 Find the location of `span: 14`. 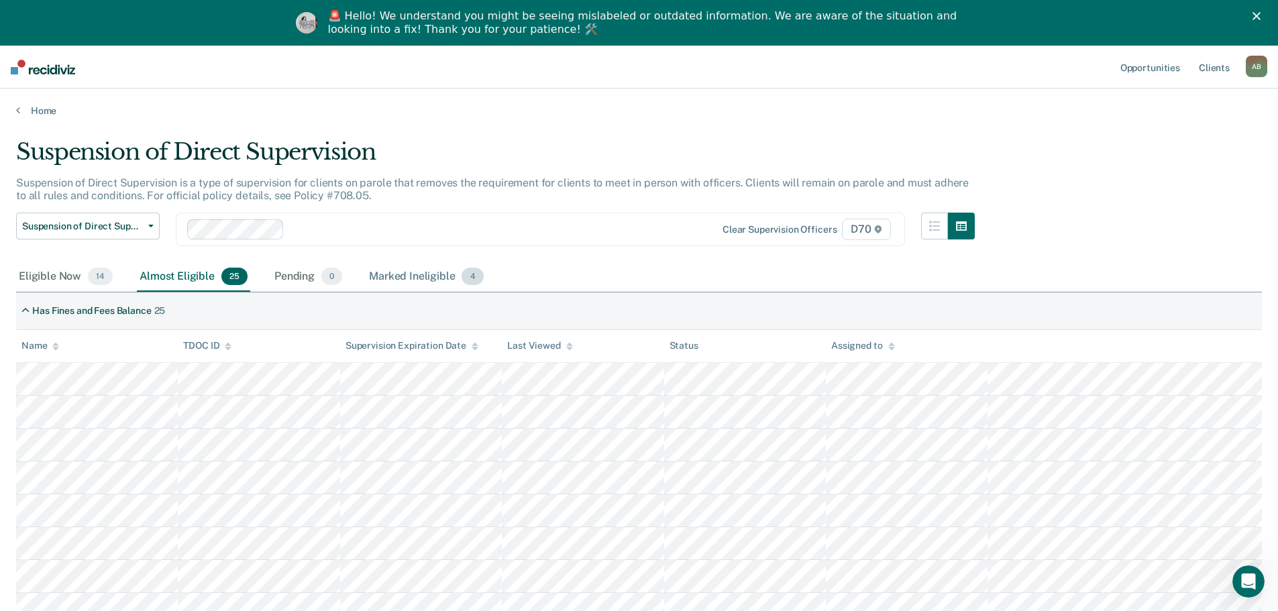

span: 14 is located at coordinates (100, 276).